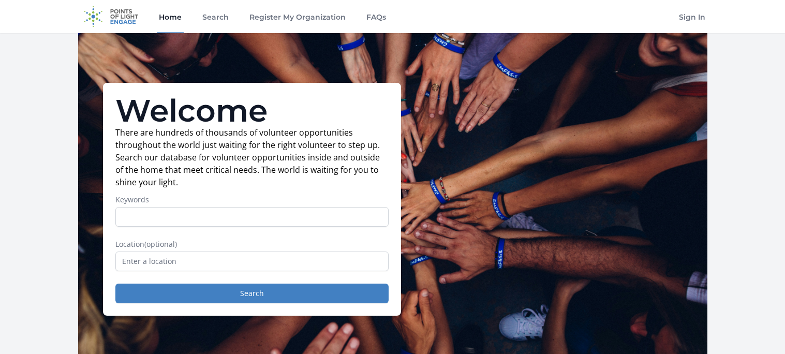 Image resolution: width=785 pixels, height=354 pixels. I want to click on span: (optional), so click(160, 244).